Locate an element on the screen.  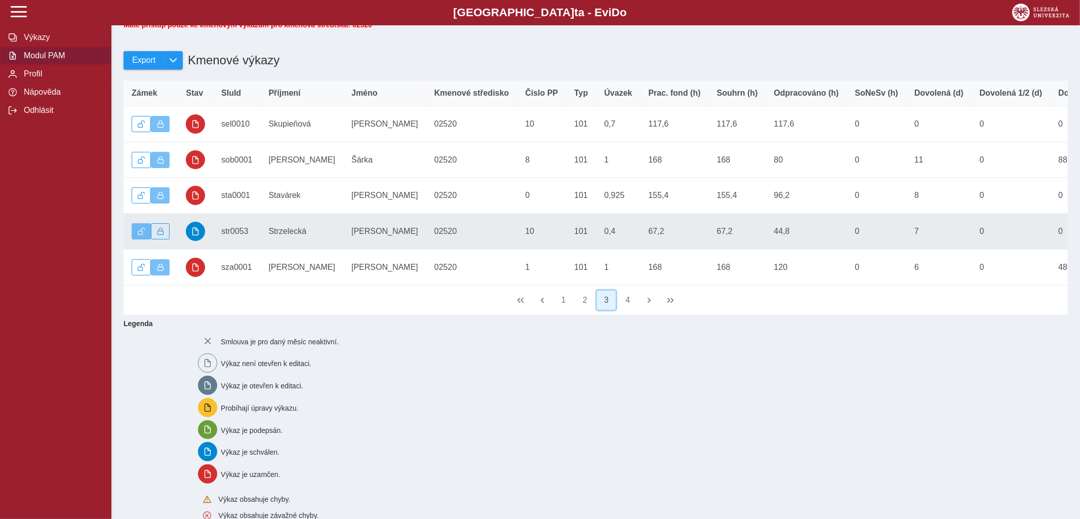
td: sel0010 is located at coordinates (236, 124).